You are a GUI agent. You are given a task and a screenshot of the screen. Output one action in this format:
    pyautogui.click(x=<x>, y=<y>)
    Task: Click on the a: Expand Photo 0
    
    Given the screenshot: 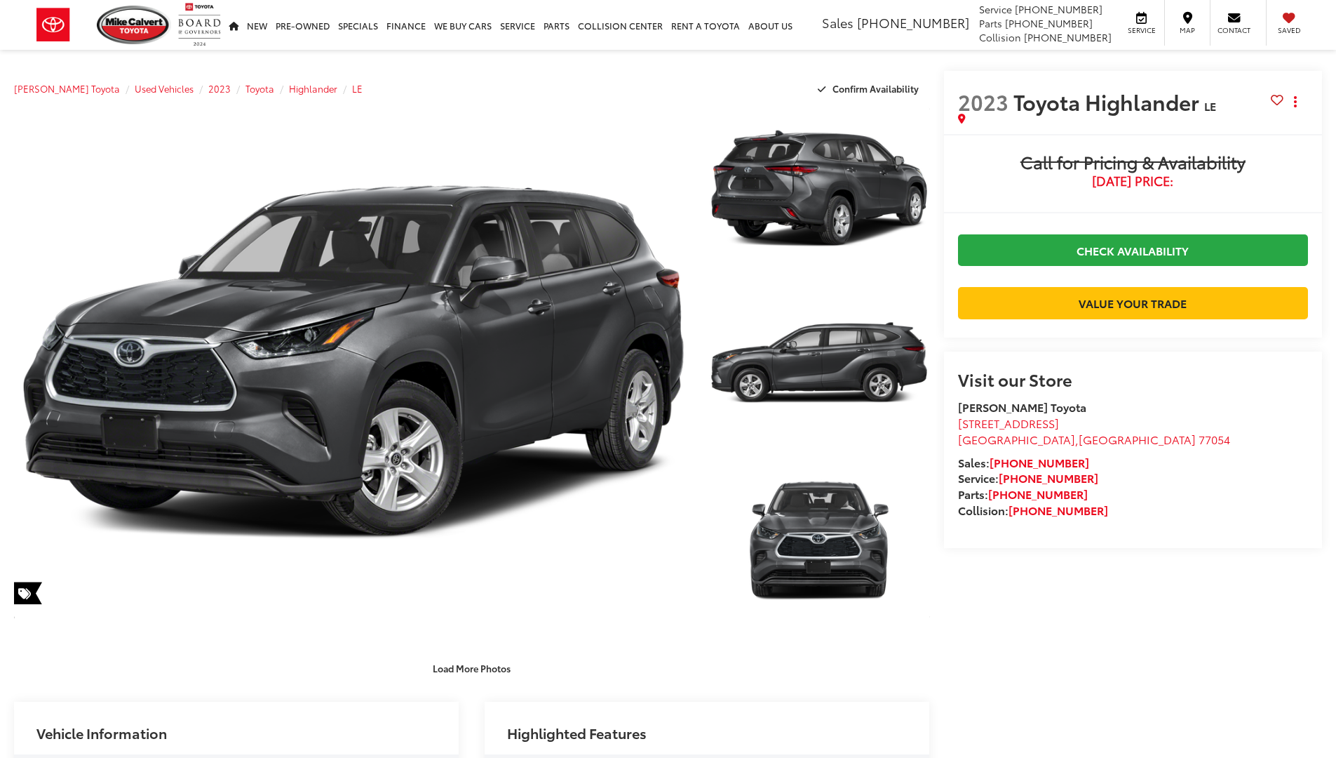 What is the action you would take?
    pyautogui.click(x=354, y=363)
    